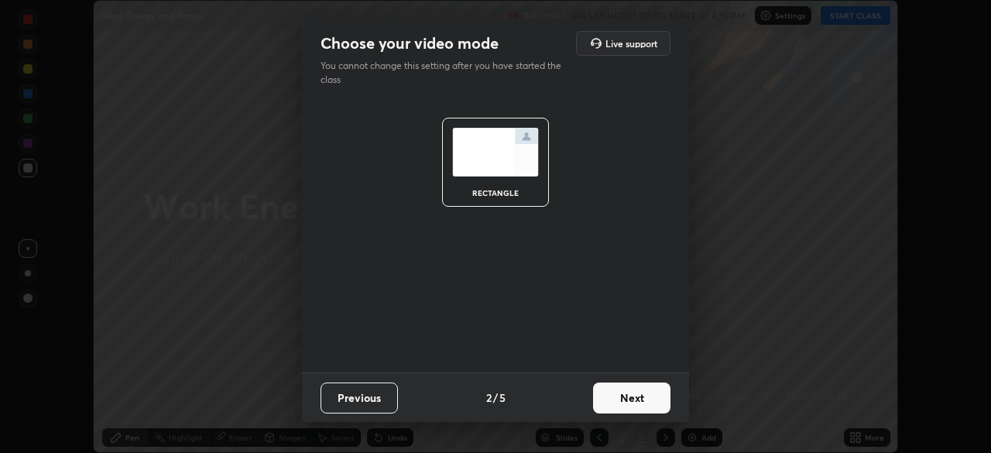 The width and height of the screenshot is (991, 453). I want to click on div: rectangle, so click(495, 193).